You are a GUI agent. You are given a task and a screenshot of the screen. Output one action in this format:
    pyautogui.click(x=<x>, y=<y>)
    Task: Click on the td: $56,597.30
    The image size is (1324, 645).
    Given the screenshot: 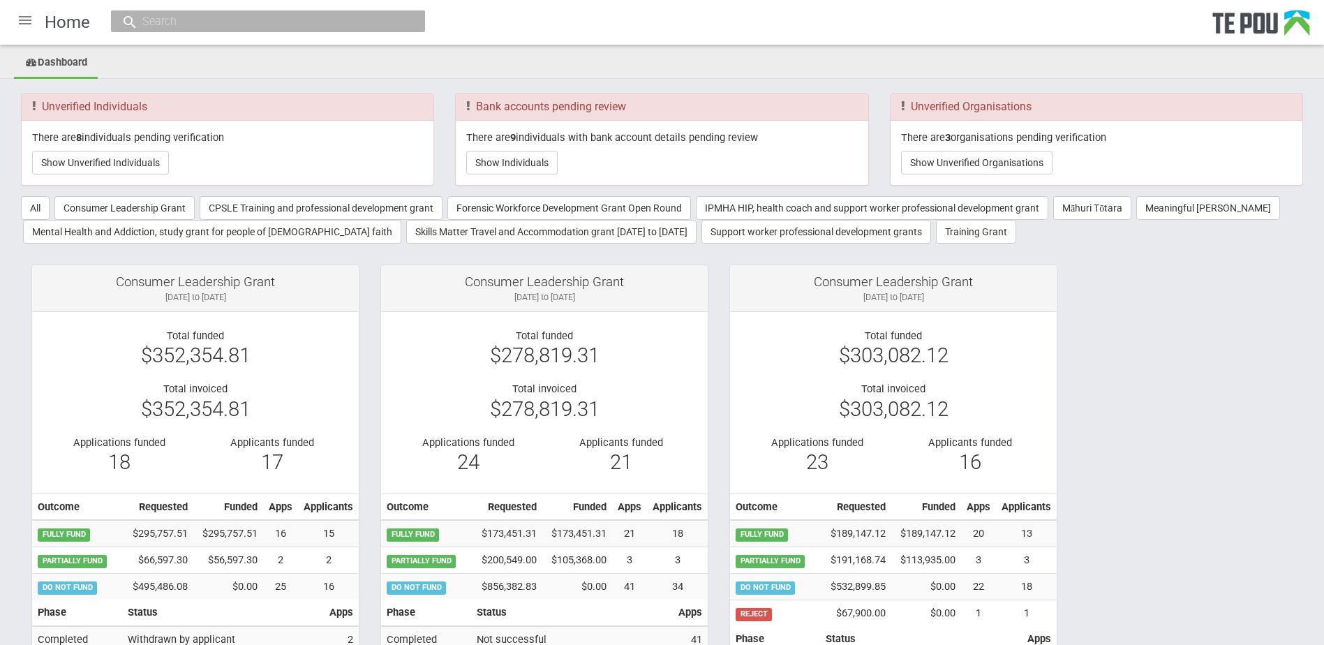 What is the action you would take?
    pyautogui.click(x=228, y=560)
    